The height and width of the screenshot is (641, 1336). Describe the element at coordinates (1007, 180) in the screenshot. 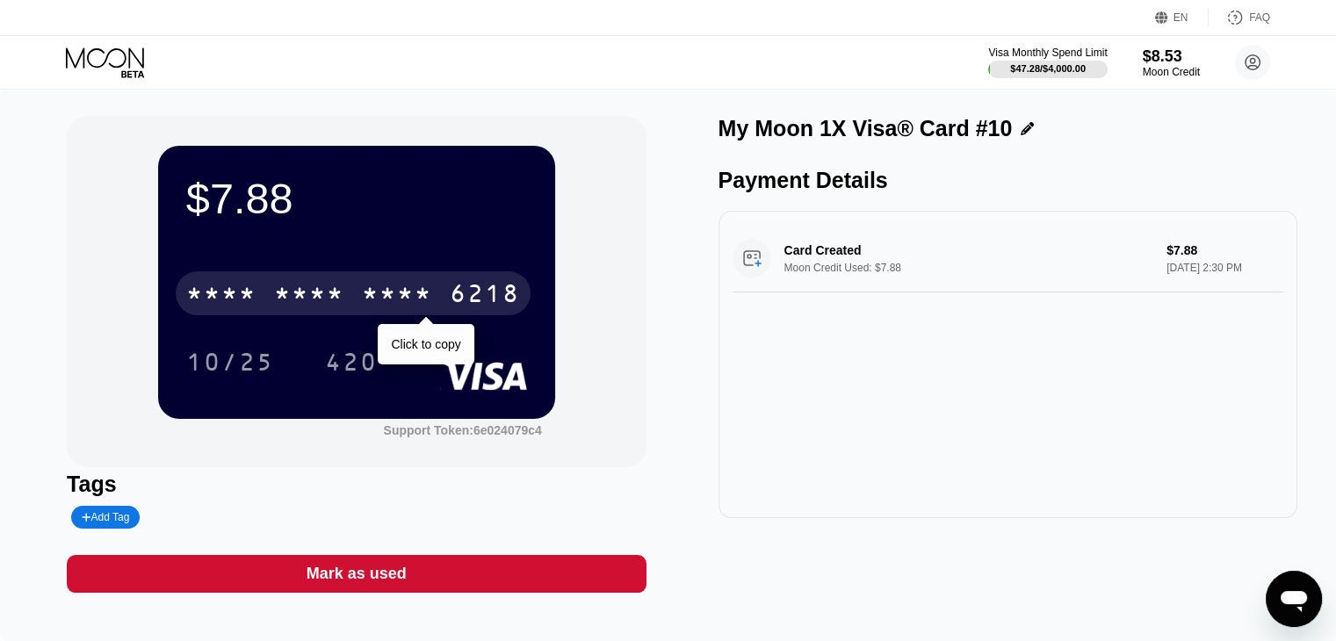

I see `div: Payment Details` at that location.